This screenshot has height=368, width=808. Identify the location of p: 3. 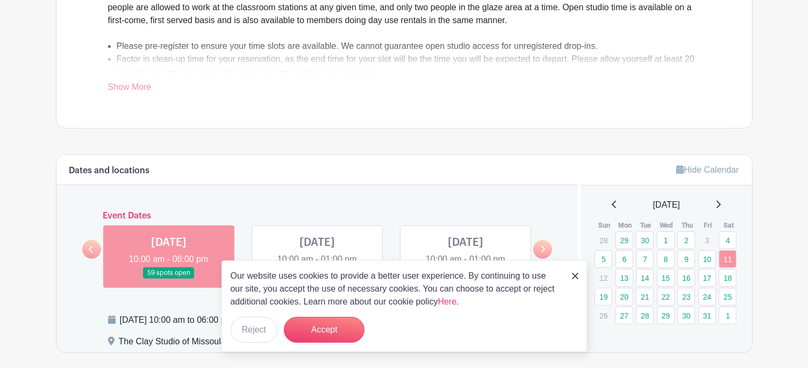
(707, 240).